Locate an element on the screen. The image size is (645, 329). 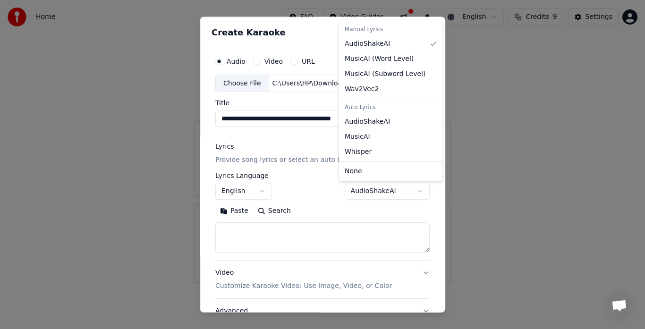
div: Auto Lyrics is located at coordinates (391, 108).